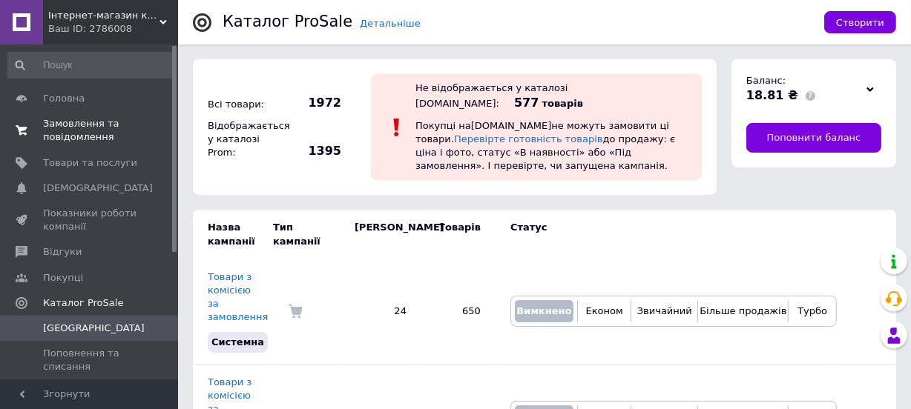  What do you see at coordinates (526, 102) in the screenshot?
I see `span: 577` at bounding box center [526, 102].